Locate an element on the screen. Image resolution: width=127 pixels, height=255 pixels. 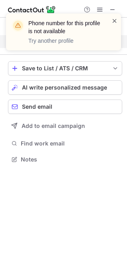
img: warning is located at coordinates (18, 26).